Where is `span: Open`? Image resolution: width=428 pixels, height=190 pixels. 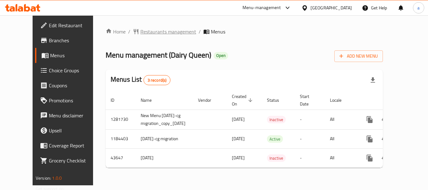
span: Open is located at coordinates (221, 55).